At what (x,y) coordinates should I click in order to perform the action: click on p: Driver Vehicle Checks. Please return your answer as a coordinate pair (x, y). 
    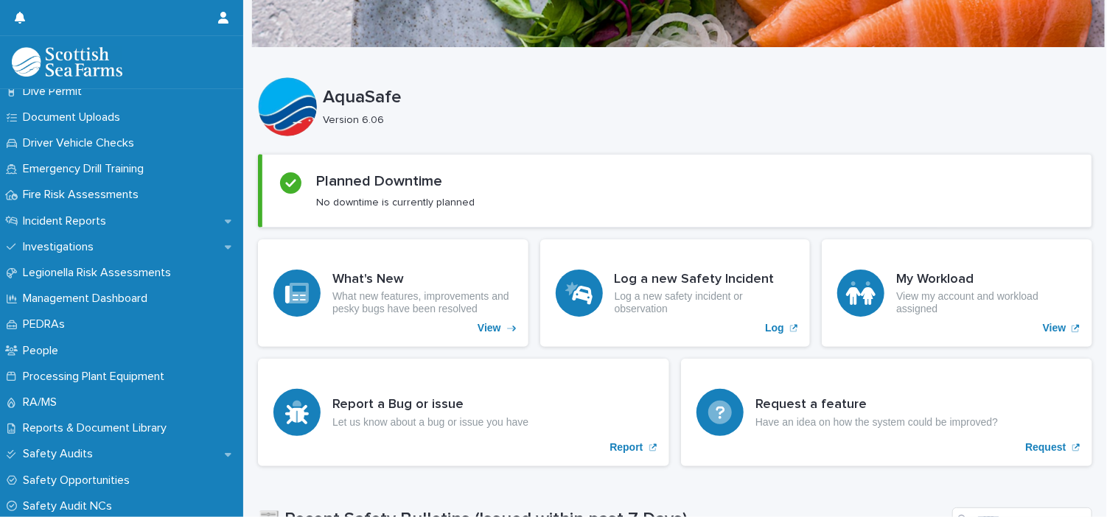
    Looking at the image, I should click on (81, 143).